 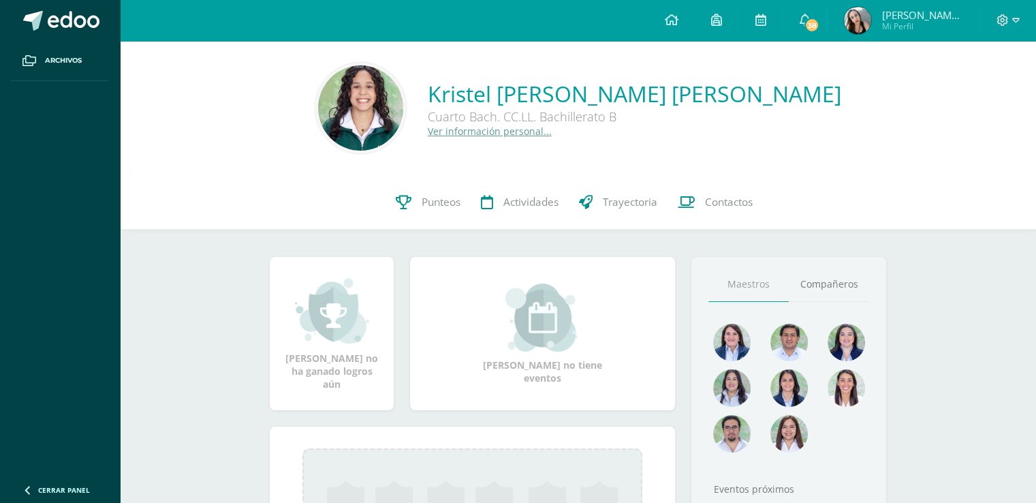 What do you see at coordinates (789, 342) in the screenshot?
I see `img: 1e7bfa517bf798cc96a9d855bf172288.png` at bounding box center [789, 342].